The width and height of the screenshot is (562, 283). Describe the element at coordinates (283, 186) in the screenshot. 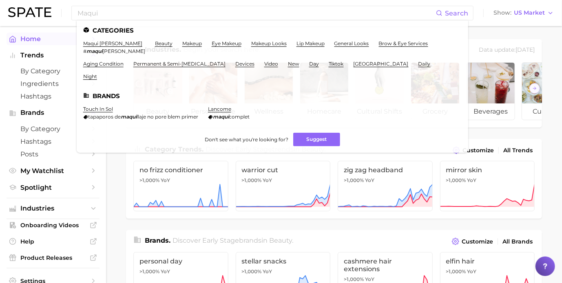

I see `a: warrior cut>1,000% YoY` at that location.